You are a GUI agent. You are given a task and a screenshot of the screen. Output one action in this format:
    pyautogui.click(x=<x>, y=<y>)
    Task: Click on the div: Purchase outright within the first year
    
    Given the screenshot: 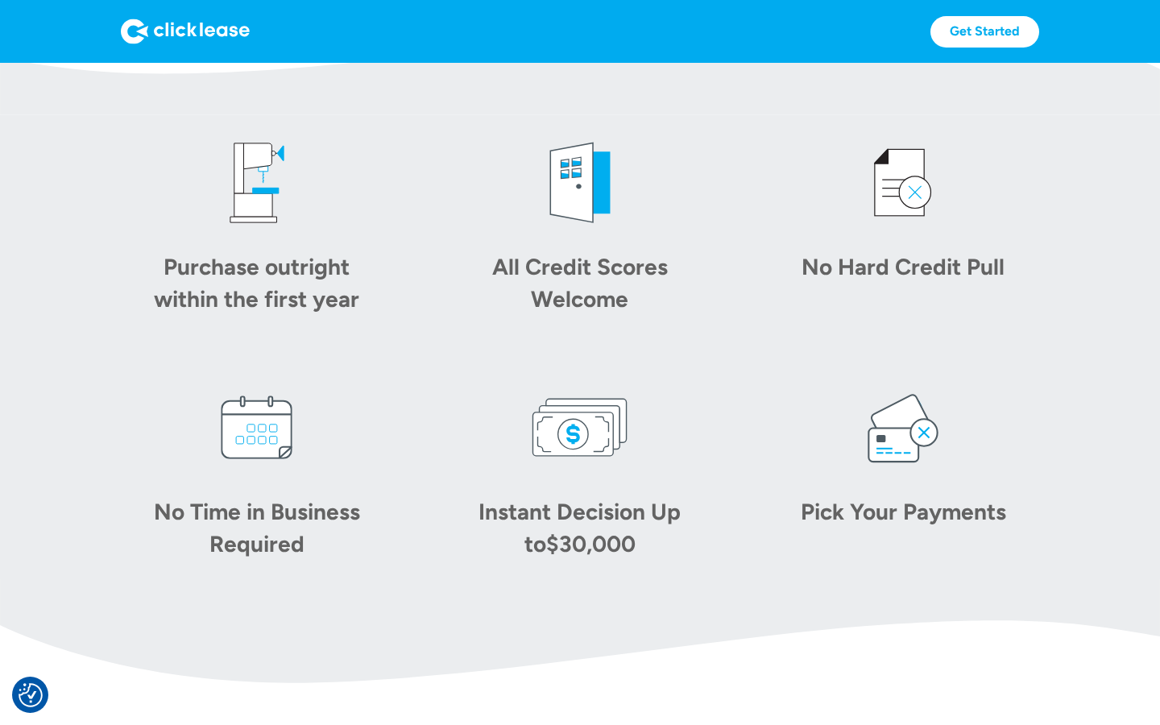 What is the action you would take?
    pyautogui.click(x=257, y=283)
    